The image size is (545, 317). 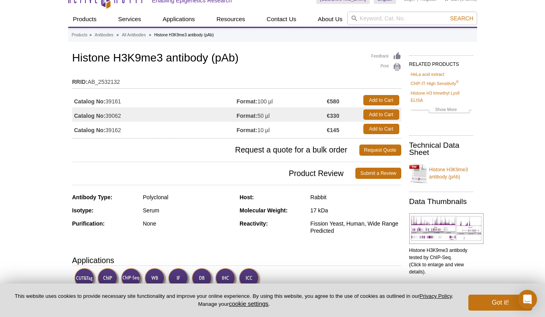 I want to click on a: Privacy Policy, so click(x=435, y=296).